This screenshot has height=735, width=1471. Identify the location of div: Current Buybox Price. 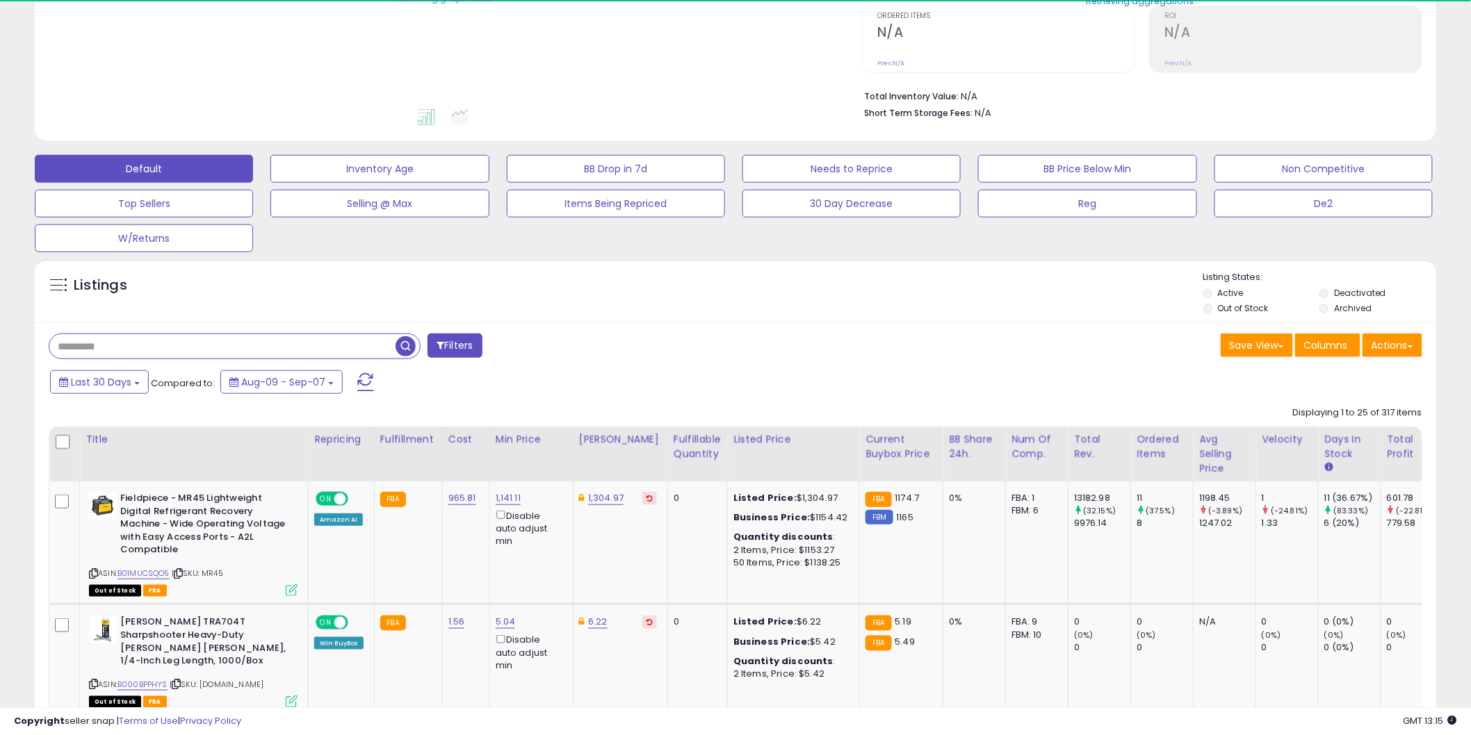
(901, 447).